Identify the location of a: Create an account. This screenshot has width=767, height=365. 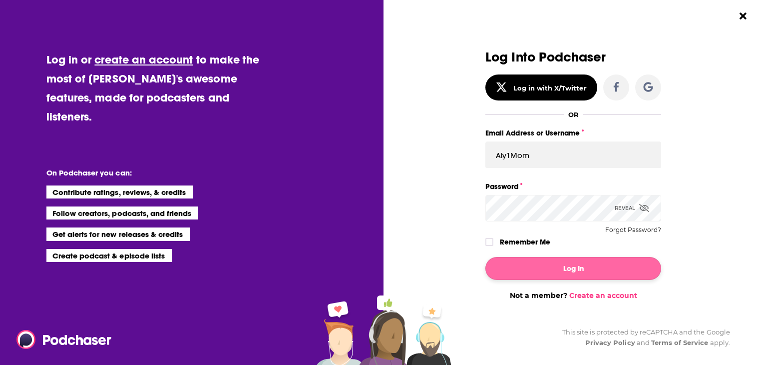
(603, 295).